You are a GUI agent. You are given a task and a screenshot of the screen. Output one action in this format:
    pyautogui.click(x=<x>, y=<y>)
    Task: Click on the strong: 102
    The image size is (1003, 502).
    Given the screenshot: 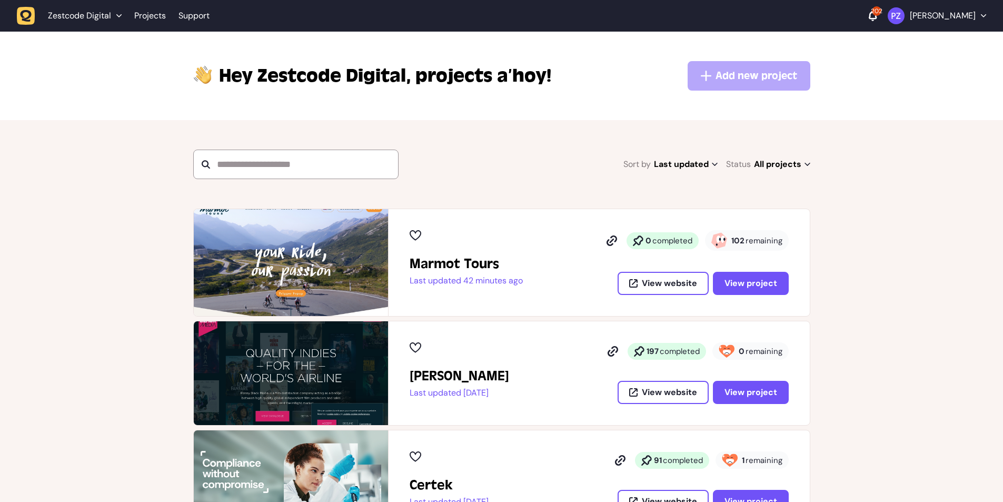 What is the action you would take?
    pyautogui.click(x=738, y=241)
    